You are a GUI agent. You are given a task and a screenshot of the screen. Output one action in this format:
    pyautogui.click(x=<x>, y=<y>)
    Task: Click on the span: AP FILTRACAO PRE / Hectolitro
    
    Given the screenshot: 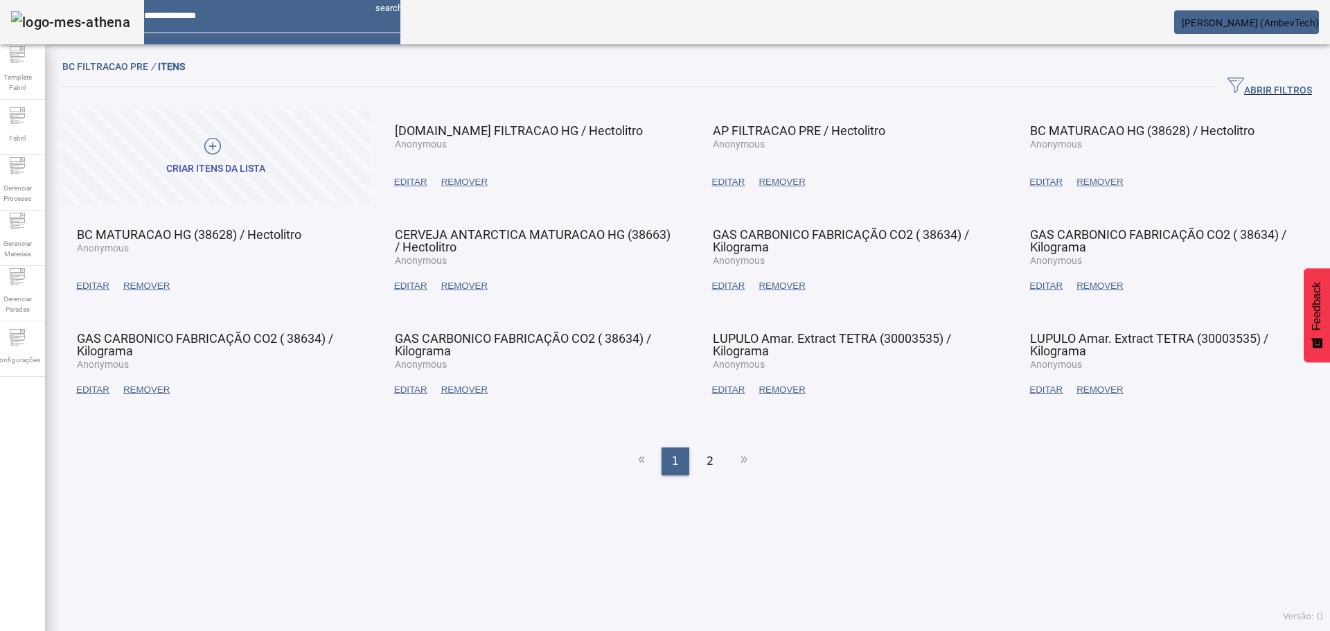 What is the action you would take?
    pyautogui.click(x=799, y=130)
    